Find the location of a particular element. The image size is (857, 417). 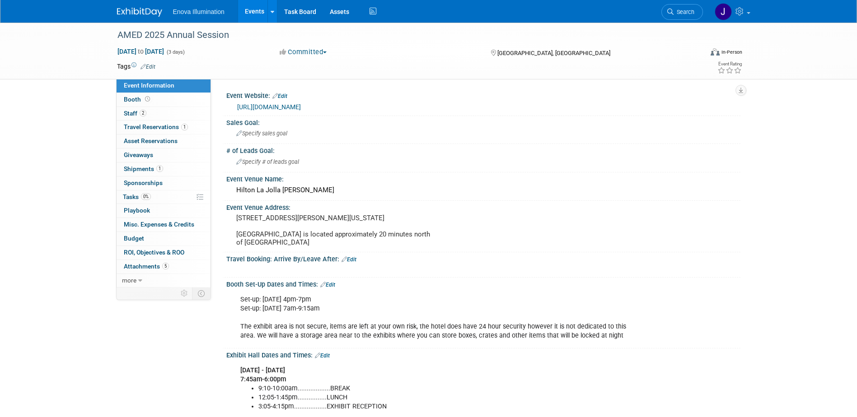

span: Budget is located at coordinates (134, 238).